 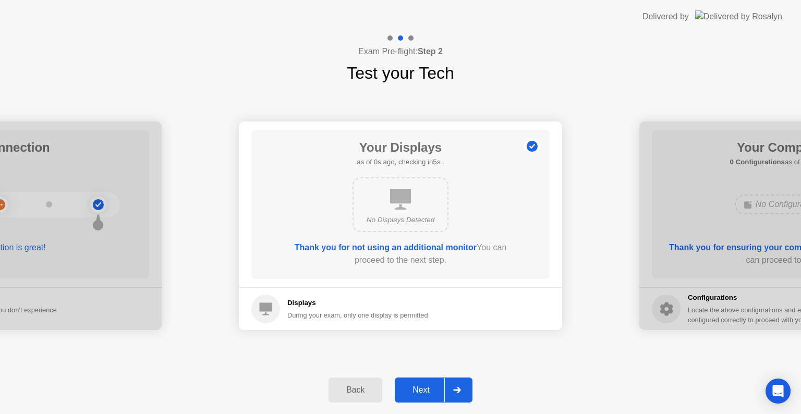 I want to click on h4: Exam Pre-flight:, so click(x=400, y=52).